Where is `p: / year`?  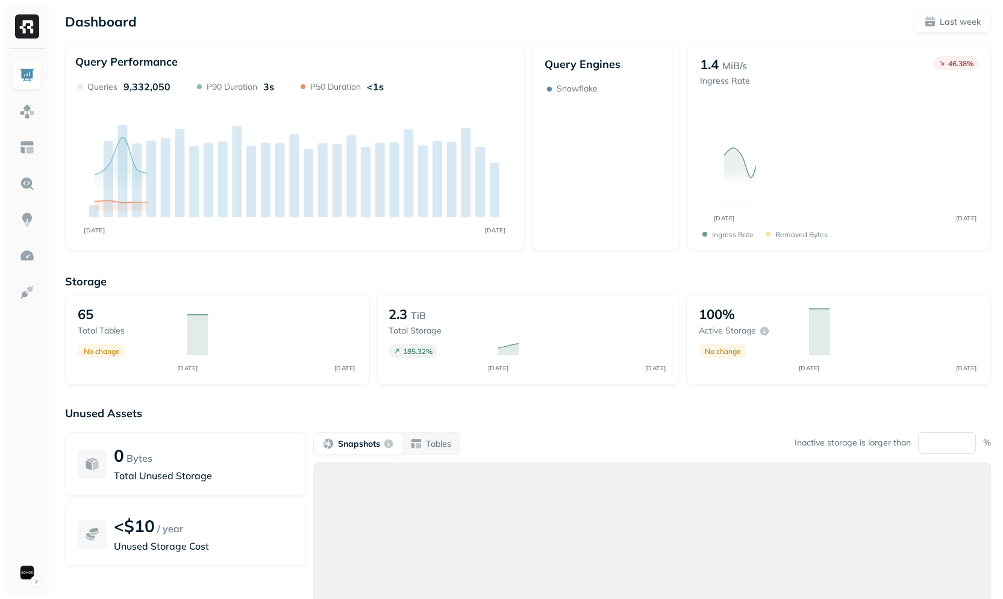
p: / year is located at coordinates (170, 529).